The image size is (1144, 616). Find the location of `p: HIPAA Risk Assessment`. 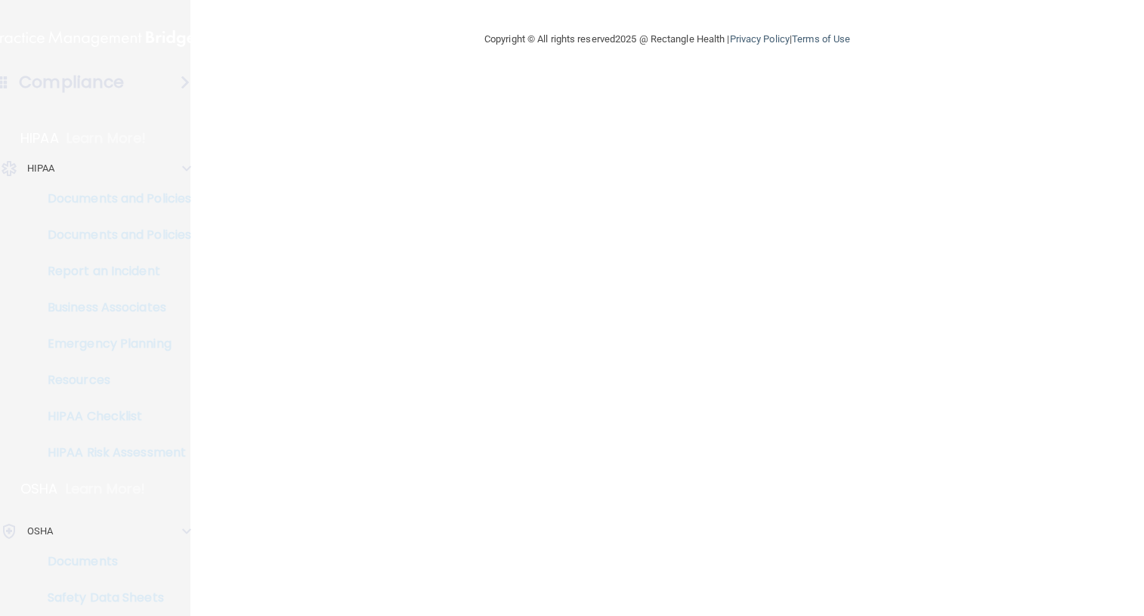

p: HIPAA Risk Assessment is located at coordinates (113, 453).